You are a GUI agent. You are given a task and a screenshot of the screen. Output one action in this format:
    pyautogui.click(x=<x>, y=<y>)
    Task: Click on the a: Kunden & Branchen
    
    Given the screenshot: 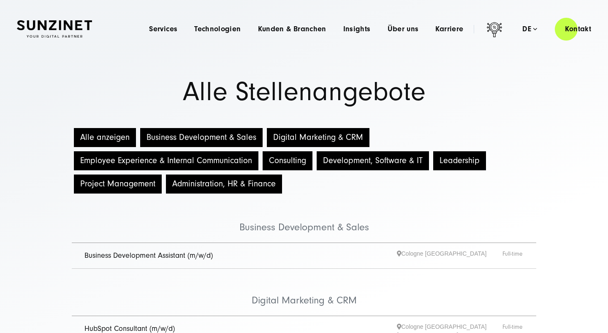 What is the action you would take?
    pyautogui.click(x=292, y=29)
    